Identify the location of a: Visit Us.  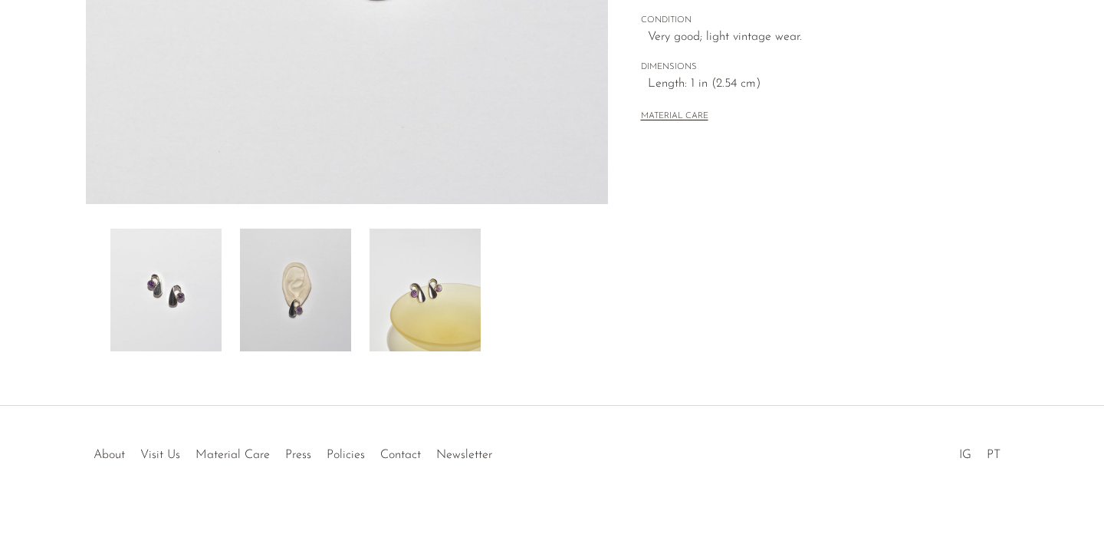
(160, 455).